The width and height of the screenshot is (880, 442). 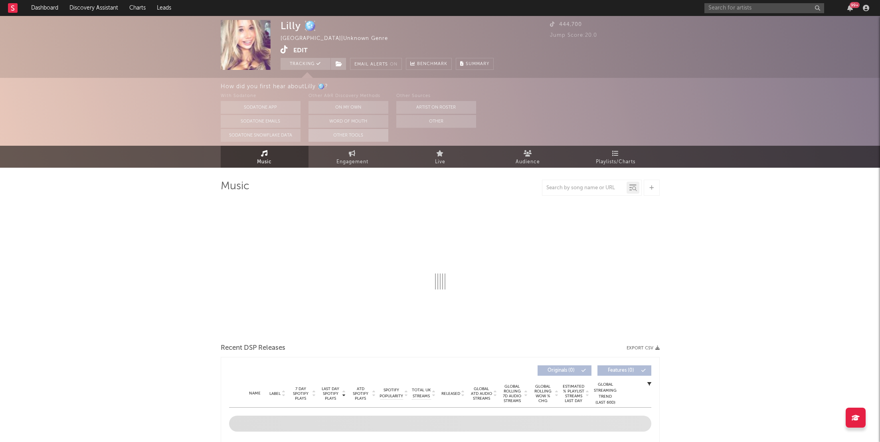 I want to click on span: Jump Score: 20.0, so click(x=574, y=35).